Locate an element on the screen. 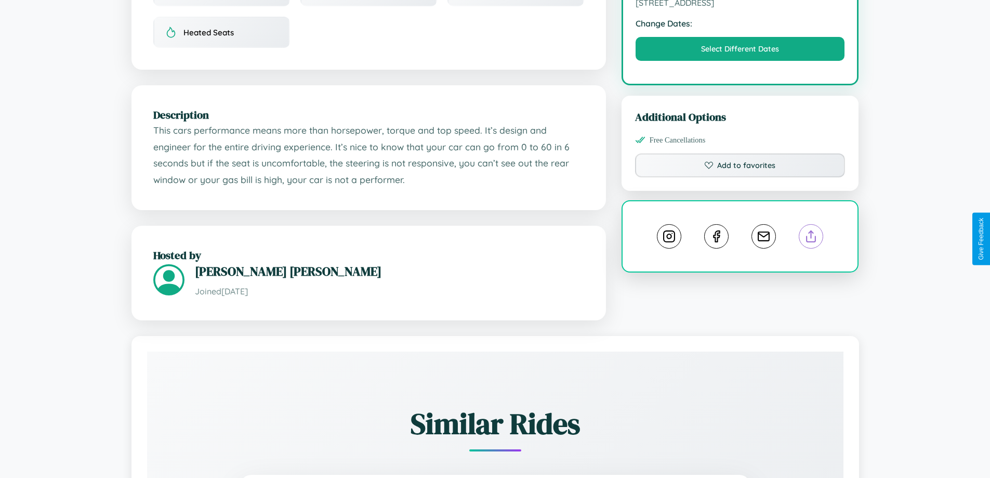  span: Heated Seats is located at coordinates (208, 32).